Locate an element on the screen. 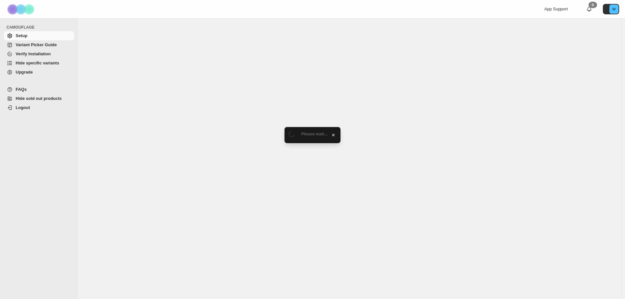  a: Hide specific variants is located at coordinates (39, 63).